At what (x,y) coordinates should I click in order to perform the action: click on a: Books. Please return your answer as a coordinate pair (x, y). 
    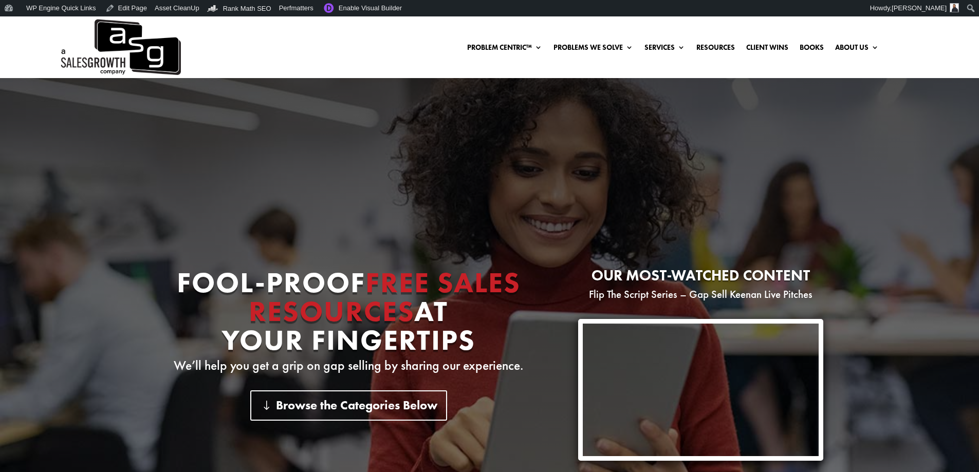
    Looking at the image, I should click on (812, 49).